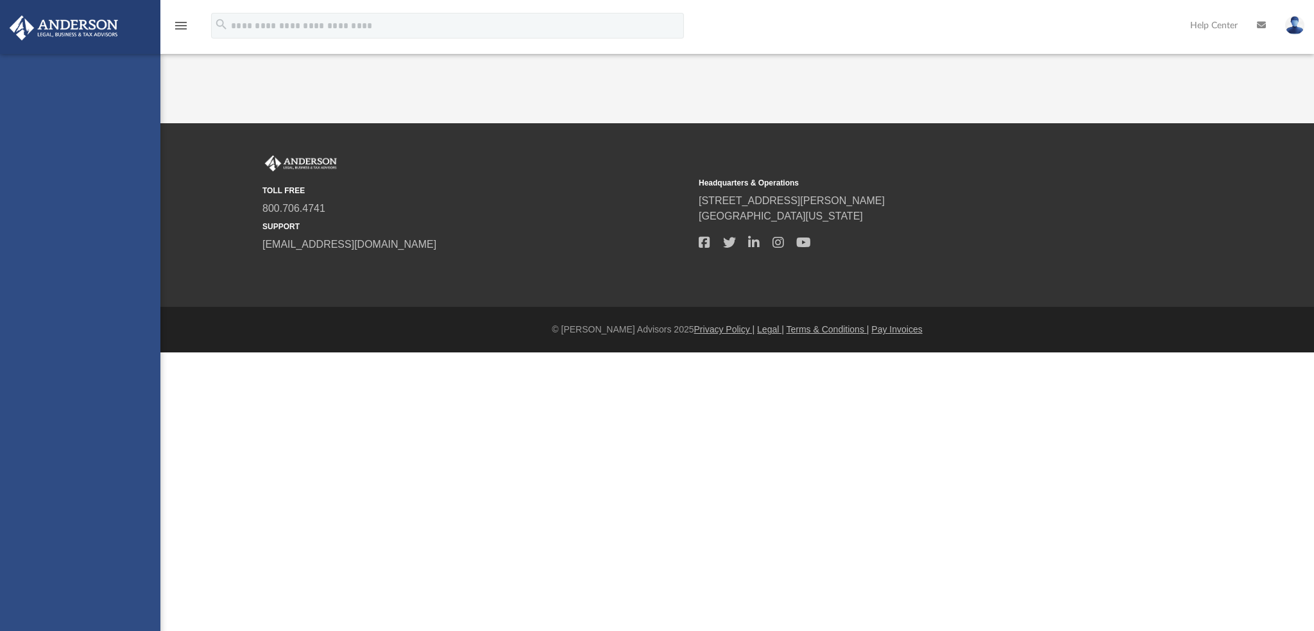 This screenshot has width=1314, height=631. What do you see at coordinates (476, 227) in the screenshot?
I see `small: SUPPORT` at bounding box center [476, 227].